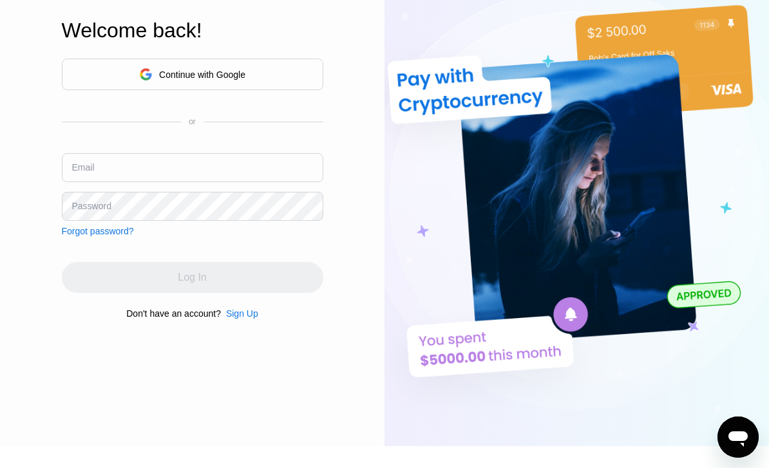  Describe the element at coordinates (192, 122) in the screenshot. I see `div: or` at that location.